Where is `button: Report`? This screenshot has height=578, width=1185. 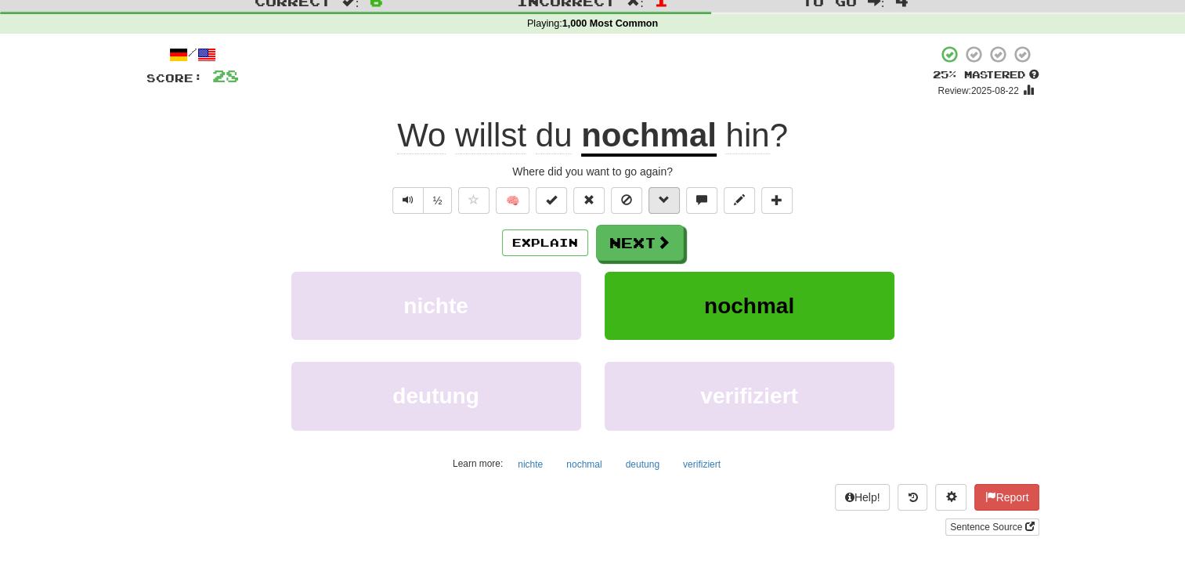
button: Report is located at coordinates (1006, 497).